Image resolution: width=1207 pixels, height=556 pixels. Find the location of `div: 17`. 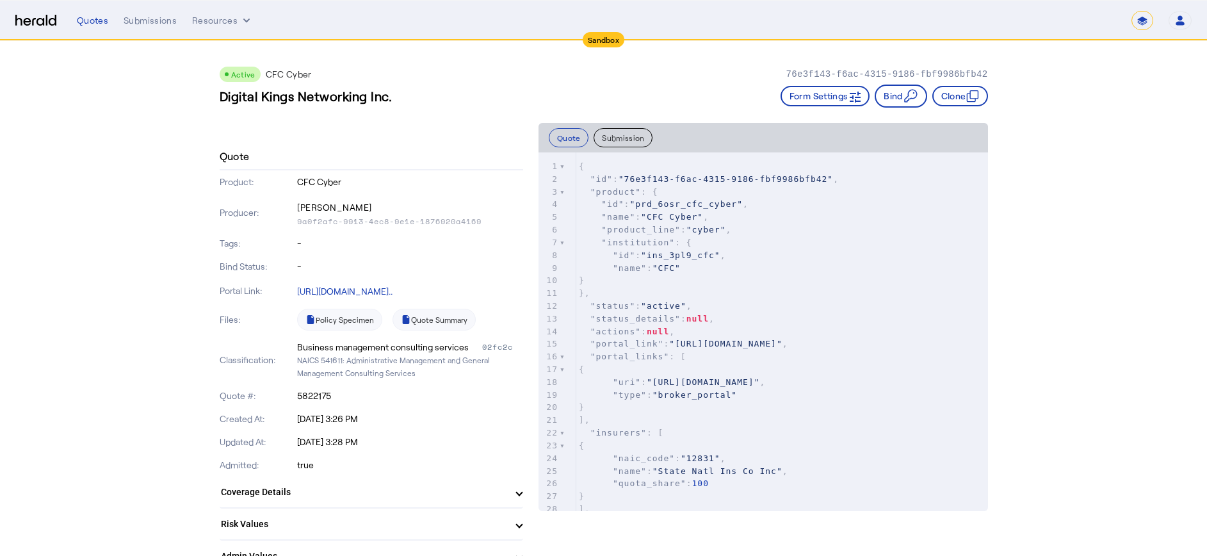

div: 17 is located at coordinates (549, 370).